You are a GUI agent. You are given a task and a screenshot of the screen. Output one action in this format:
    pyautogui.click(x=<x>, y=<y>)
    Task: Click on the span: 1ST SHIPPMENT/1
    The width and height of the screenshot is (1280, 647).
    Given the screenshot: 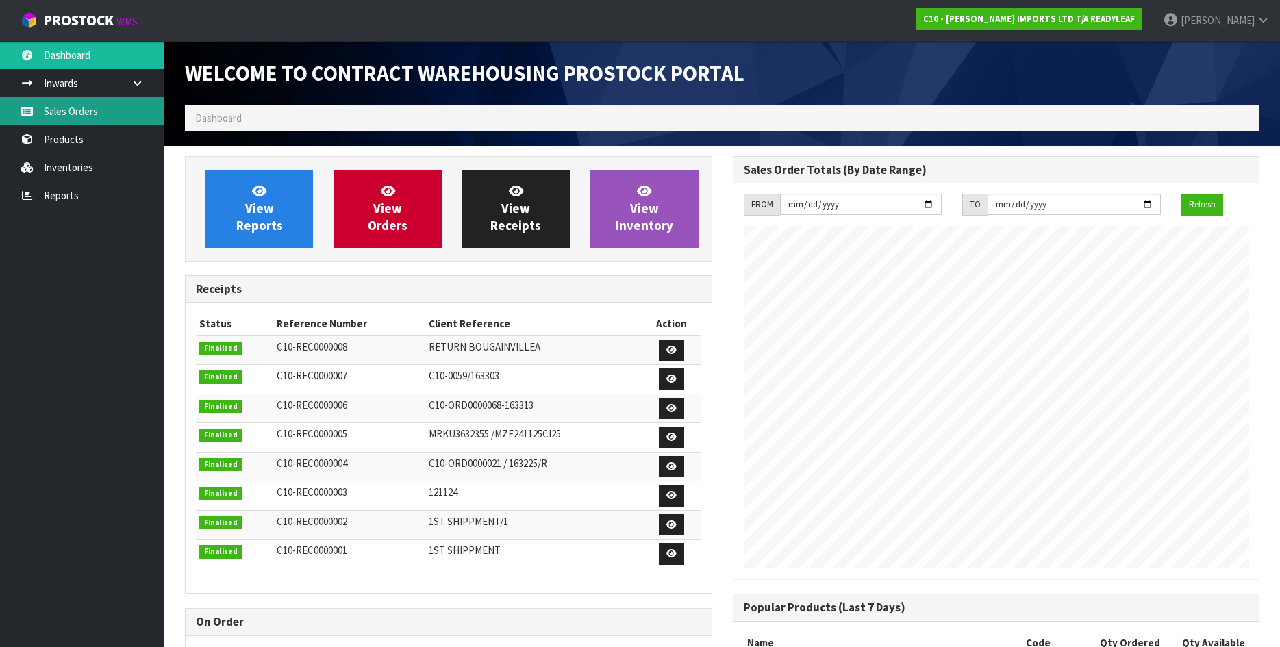 What is the action you would take?
    pyautogui.click(x=469, y=521)
    